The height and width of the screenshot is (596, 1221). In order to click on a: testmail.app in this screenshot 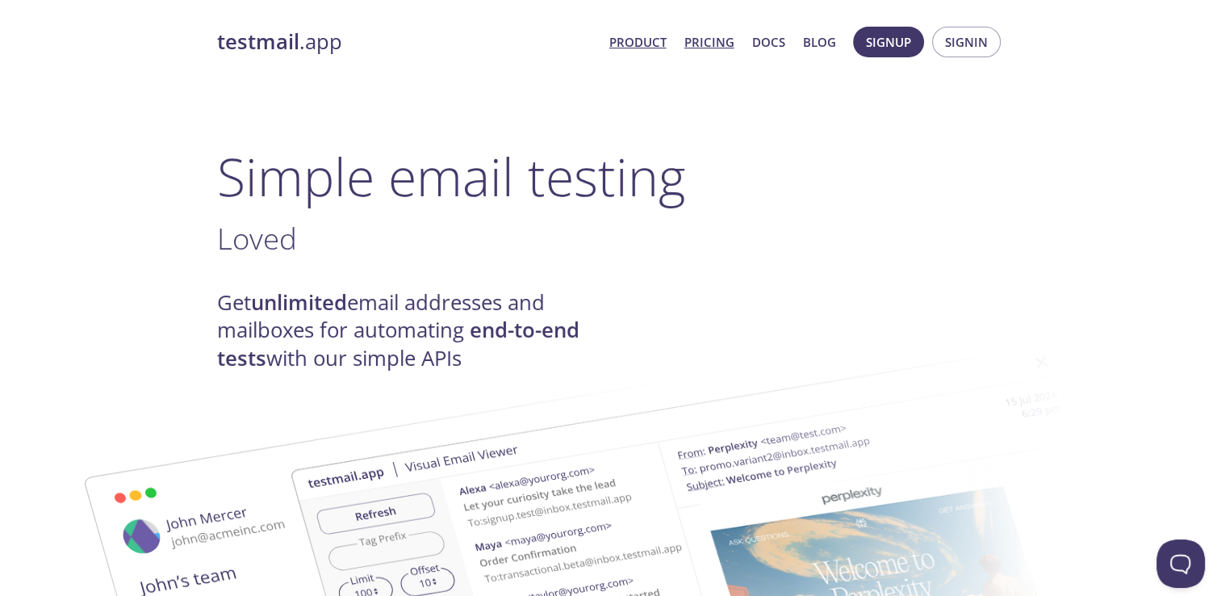, I will do `click(407, 42)`.